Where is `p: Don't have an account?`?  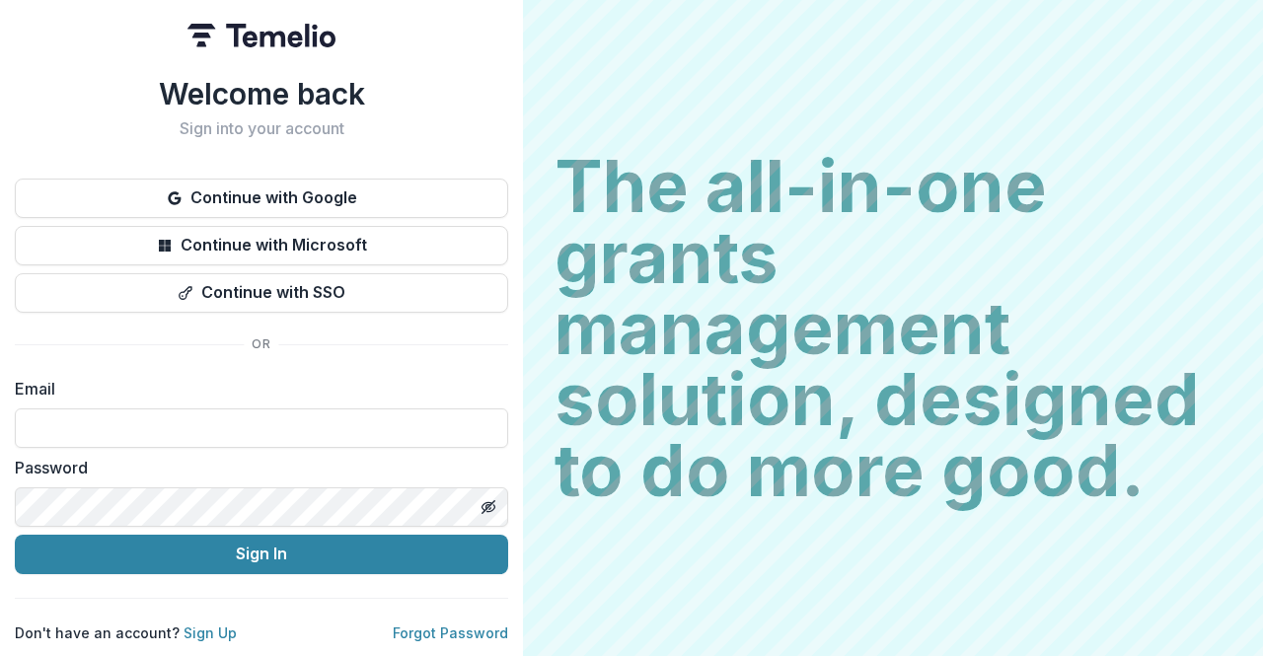 p: Don't have an account? is located at coordinates (125, 632).